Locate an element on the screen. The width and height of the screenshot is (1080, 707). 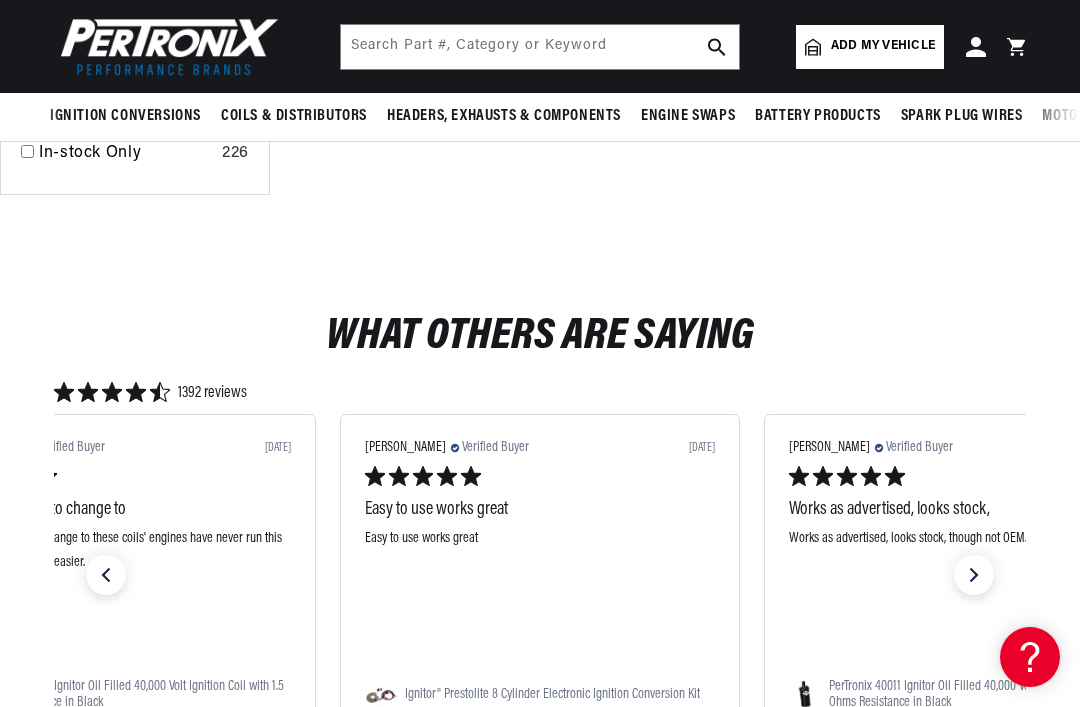
span: Ignitor® Prestolite 8 Cylinder Electronic Ignition Conversion Kit is located at coordinates (552, 695).